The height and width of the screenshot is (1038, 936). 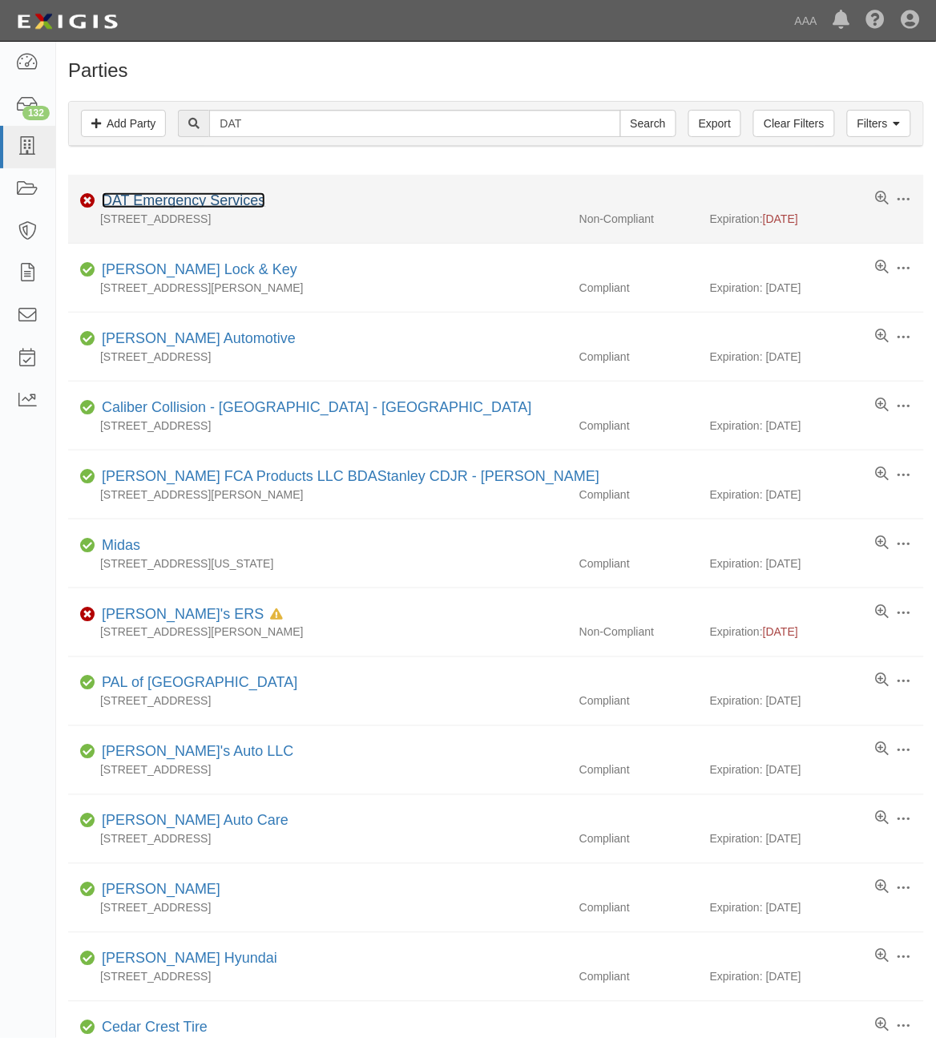 I want to click on div: Caliber Collision - Dallas - Cedar Springs, so click(x=313, y=408).